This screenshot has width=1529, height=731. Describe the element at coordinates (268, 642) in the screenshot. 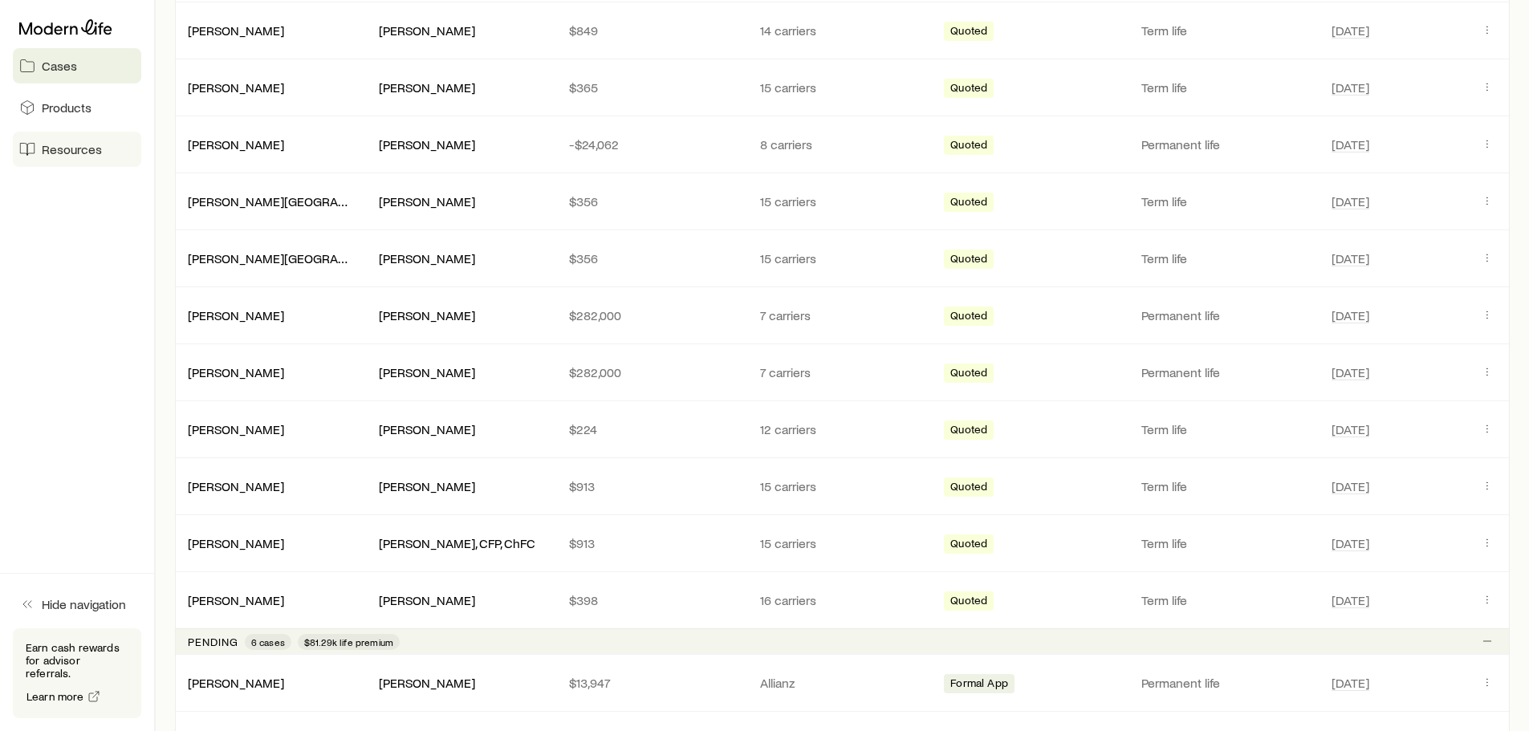

I see `span: 6 cases` at that location.